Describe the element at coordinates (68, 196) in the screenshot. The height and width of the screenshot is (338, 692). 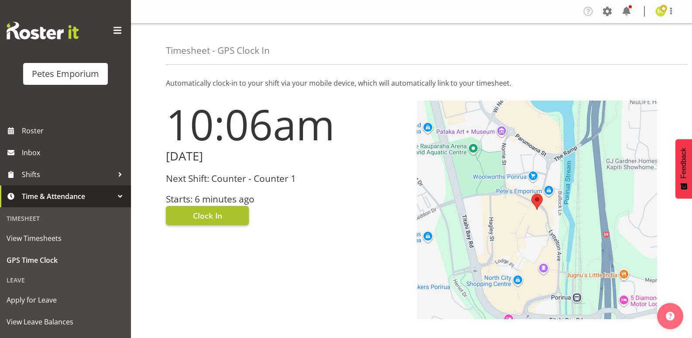
I see `span: Time & Attendance` at that location.